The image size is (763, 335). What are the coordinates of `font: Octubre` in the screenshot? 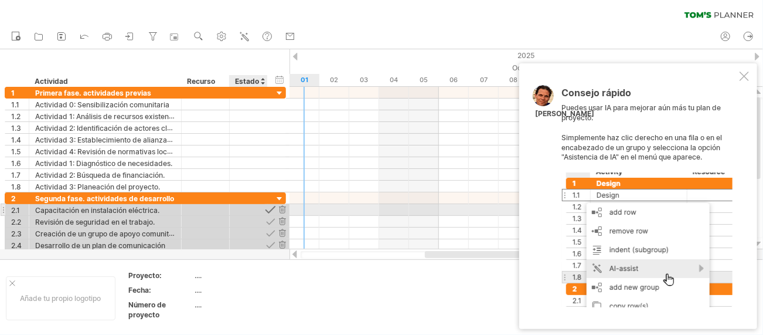 It's located at (526, 67).